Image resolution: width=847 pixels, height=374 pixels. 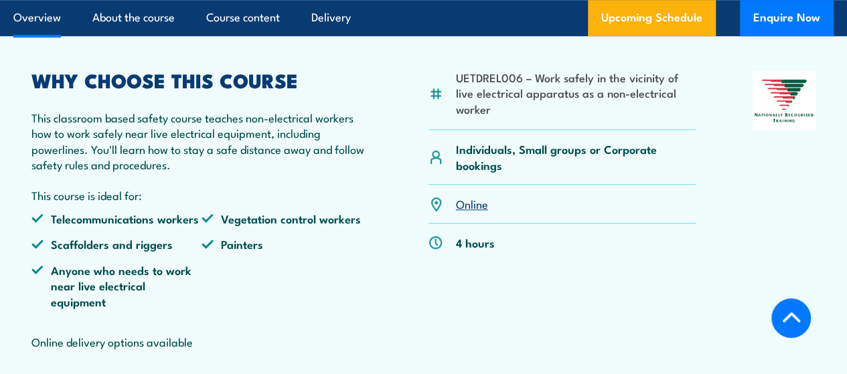 I want to click on li: Painters, so click(x=287, y=244).